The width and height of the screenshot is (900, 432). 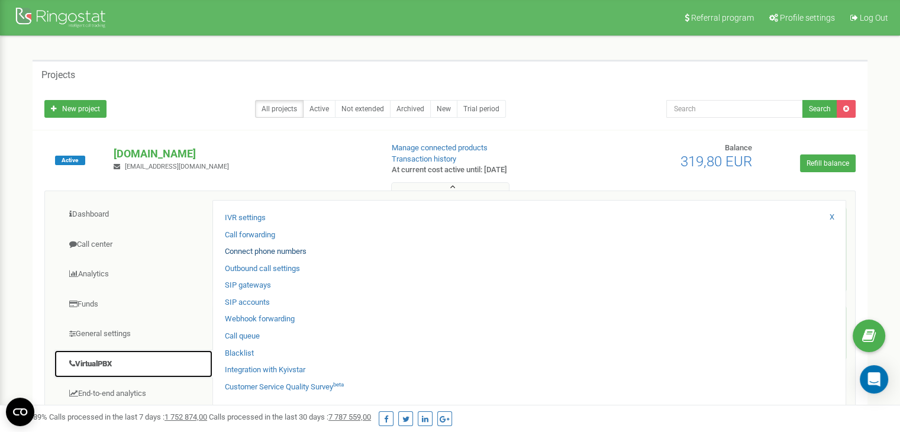 I want to click on a: Blacklist, so click(x=239, y=353).